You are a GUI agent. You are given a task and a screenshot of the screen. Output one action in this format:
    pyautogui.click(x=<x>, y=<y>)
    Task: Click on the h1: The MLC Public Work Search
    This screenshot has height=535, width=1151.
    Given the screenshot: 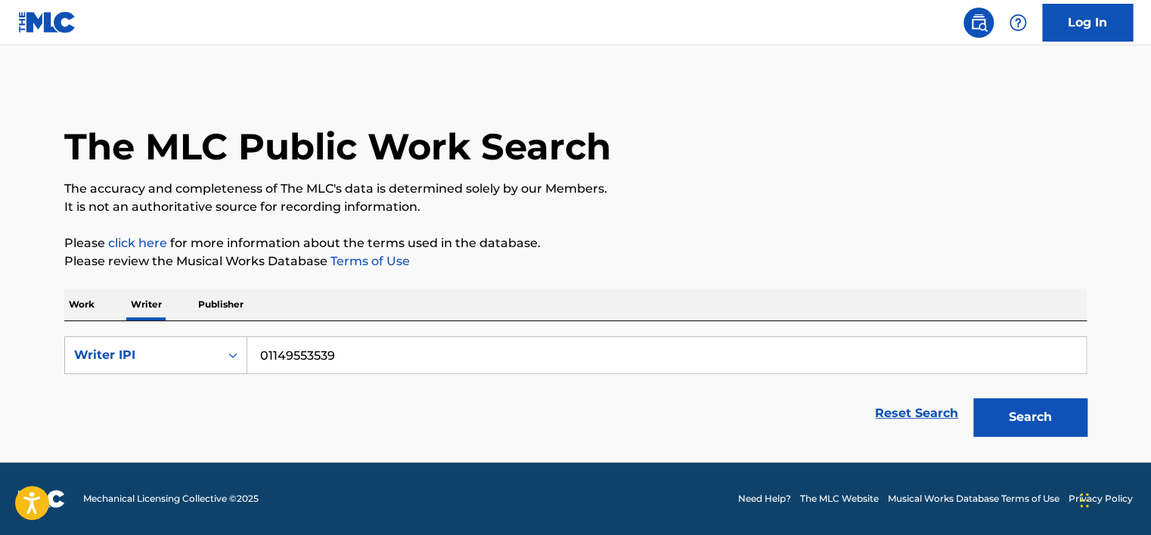 What is the action you would take?
    pyautogui.click(x=337, y=147)
    